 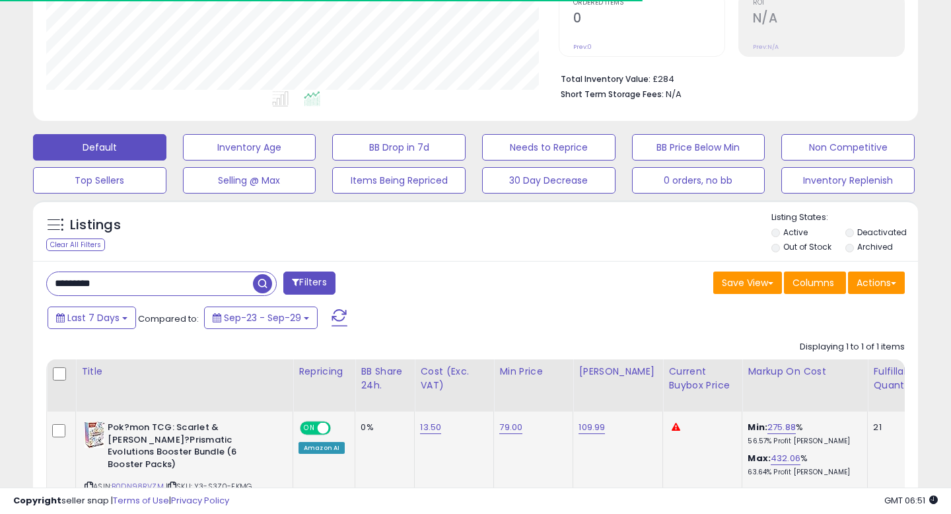 I want to click on div: seller snap | |, so click(x=121, y=501).